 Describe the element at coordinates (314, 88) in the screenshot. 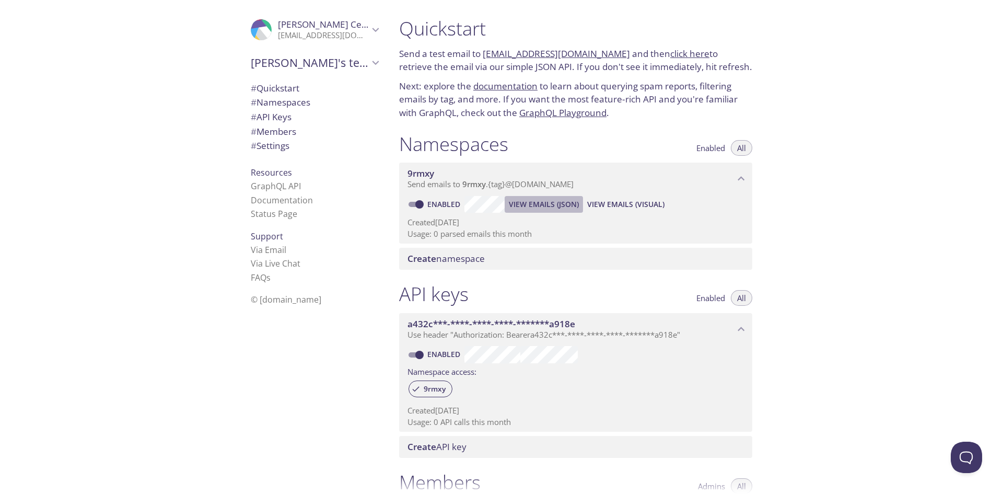

I see `div: Quickstart` at that location.